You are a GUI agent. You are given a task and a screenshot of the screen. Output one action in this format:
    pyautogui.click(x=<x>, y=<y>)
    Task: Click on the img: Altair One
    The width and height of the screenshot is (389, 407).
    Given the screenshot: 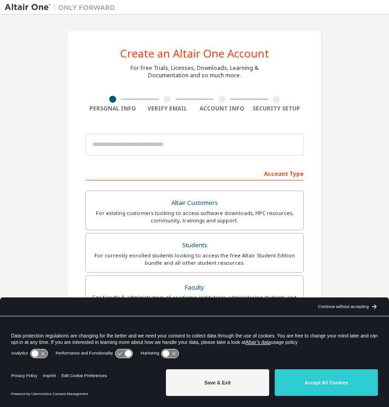 What is the action you would take?
    pyautogui.click(x=62, y=7)
    